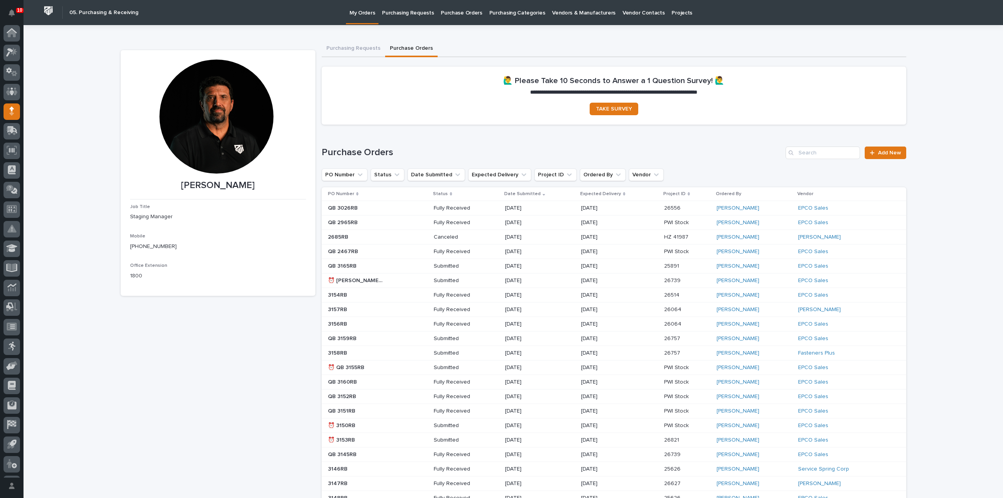  What do you see at coordinates (347, 367) in the screenshot?
I see `p: ⏰ QB 3155RB` at bounding box center [347, 367].